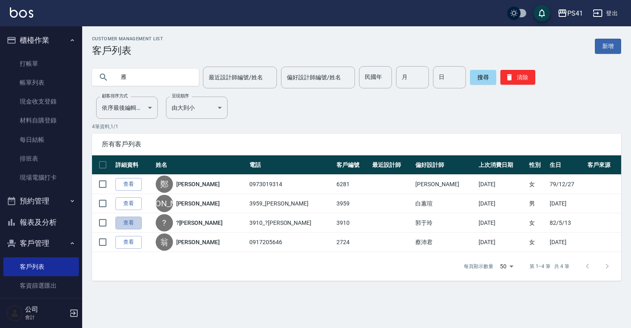 The width and height of the screenshot is (631, 328). I want to click on a: 材料自購登錄, so click(41, 120).